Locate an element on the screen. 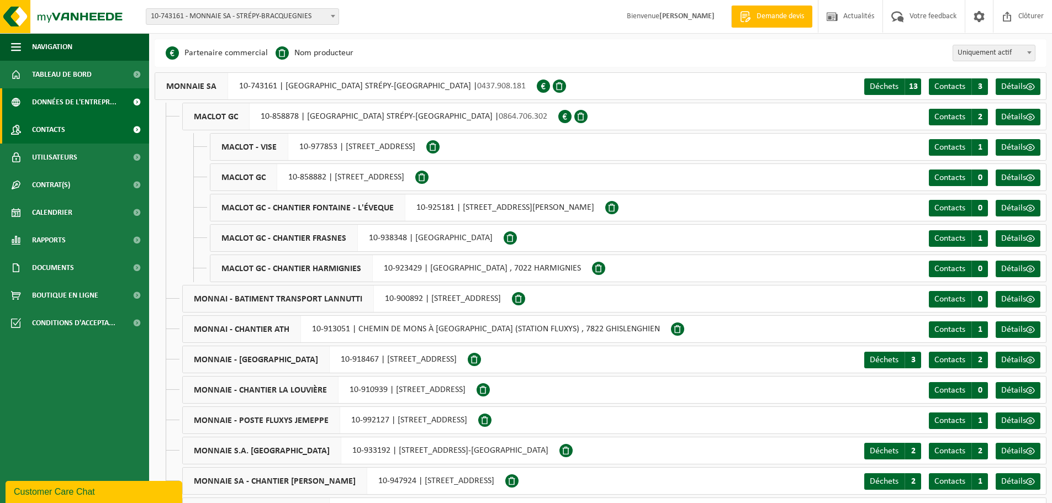 The height and width of the screenshot is (503, 1052). span: MONNAIE - POSTE FLUXYS JEMEPPE is located at coordinates (261, 420).